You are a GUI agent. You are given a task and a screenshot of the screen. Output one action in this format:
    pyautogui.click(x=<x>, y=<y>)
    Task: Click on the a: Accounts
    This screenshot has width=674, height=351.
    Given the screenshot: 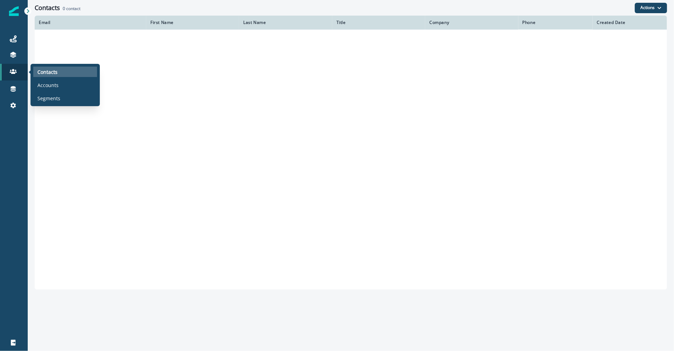 What is the action you would take?
    pyautogui.click(x=65, y=85)
    